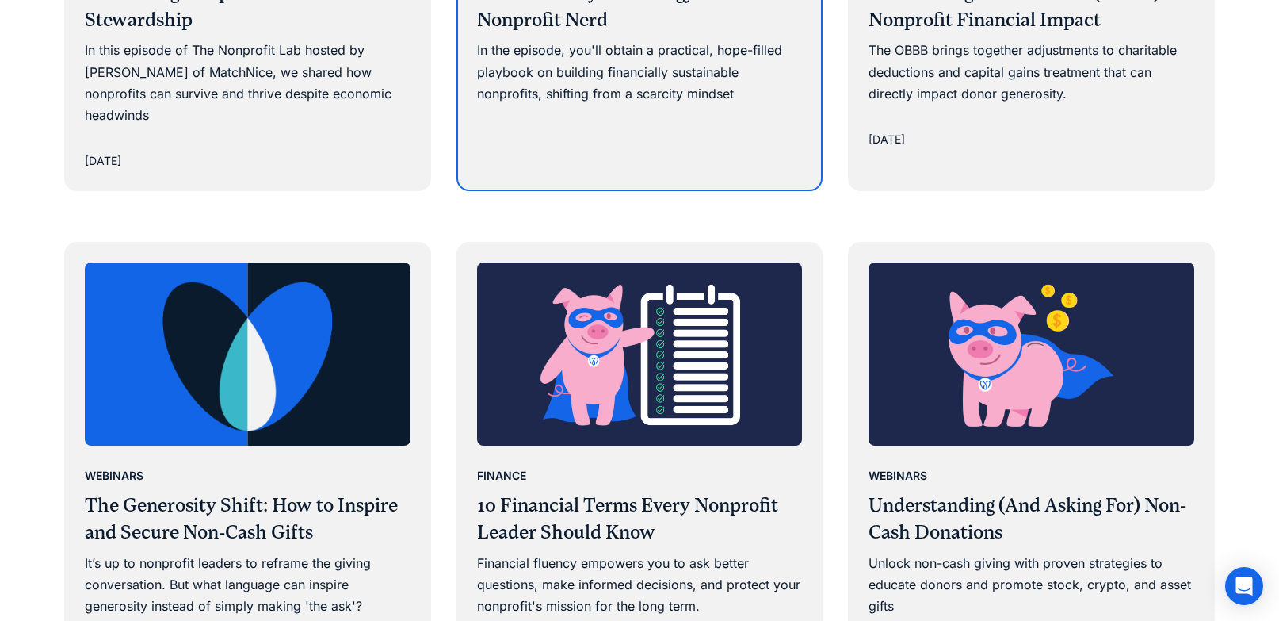  What do you see at coordinates (1031, 72) in the screenshot?
I see `div: The OBBB brings together adjustments to charitable deductions and capital gains treatment that ca...` at bounding box center [1031, 72].